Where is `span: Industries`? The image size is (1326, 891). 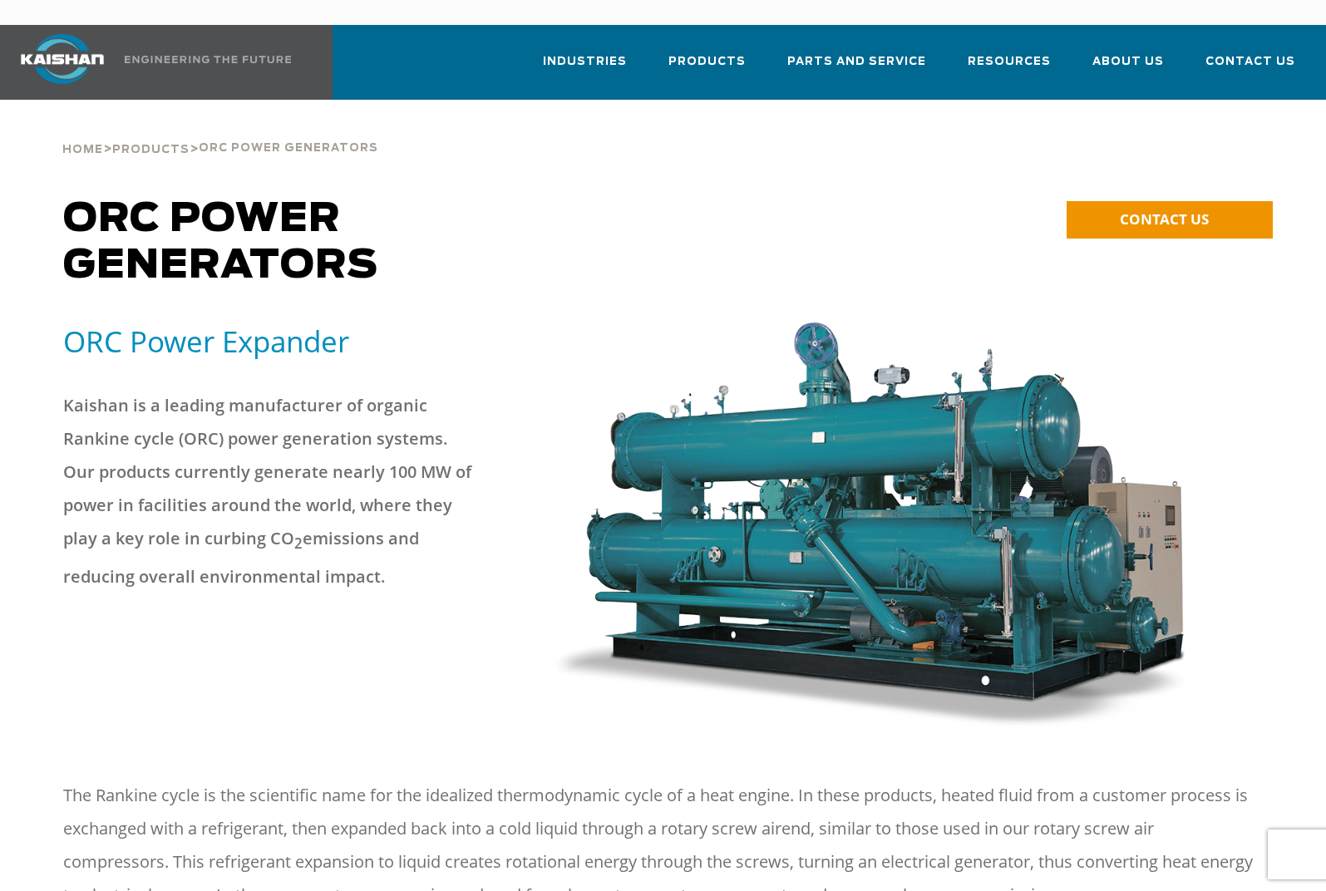 span: Industries is located at coordinates (584, 62).